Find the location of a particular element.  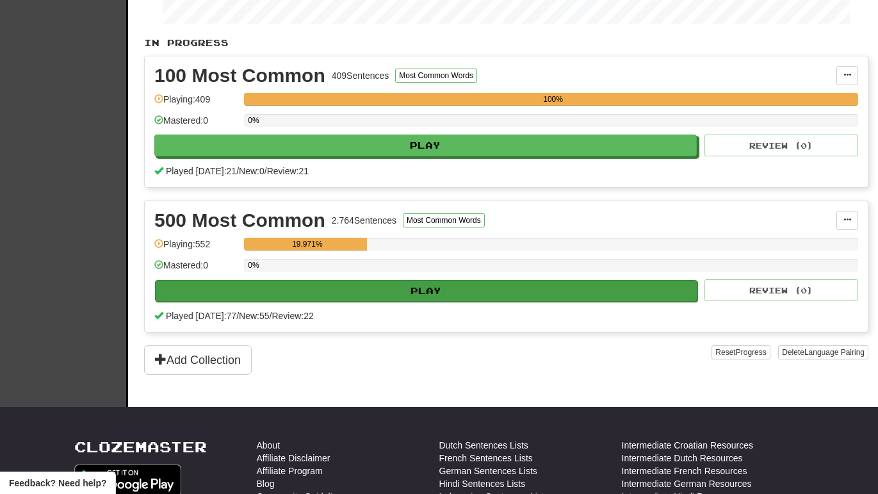

div: Playing: 409 is located at coordinates (196, 103).